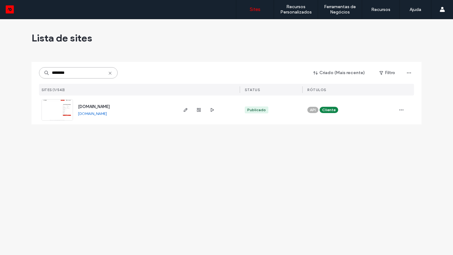 This screenshot has width=453, height=255. I want to click on span: STATUS, so click(252, 90).